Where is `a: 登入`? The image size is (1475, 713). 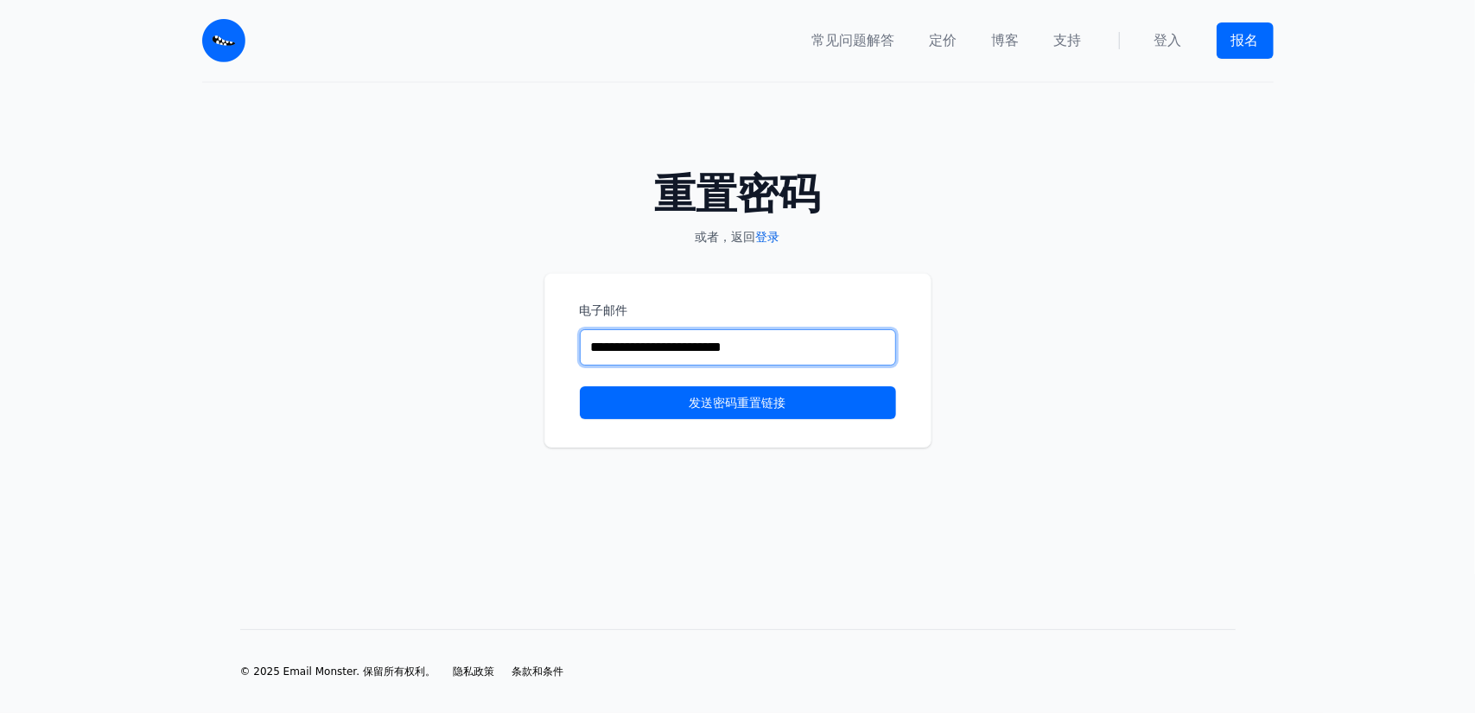 a: 登入 is located at coordinates (1168, 41).